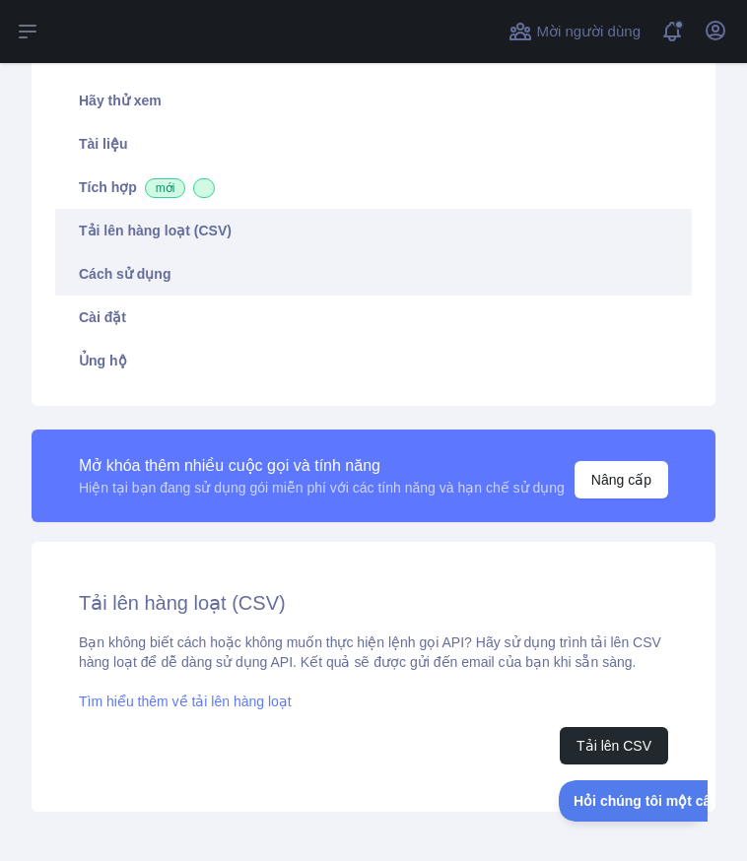 The image size is (747, 861). What do you see at coordinates (373, 317) in the screenshot?
I see `a: Cài đặt` at bounding box center [373, 317].